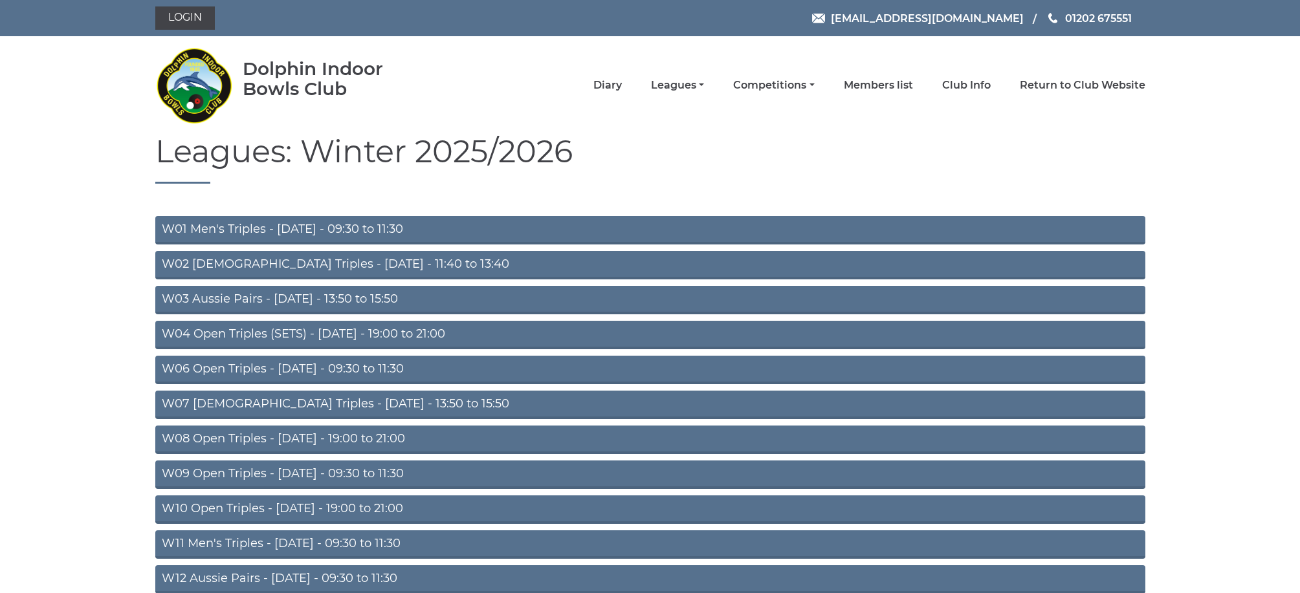  What do you see at coordinates (1083, 85) in the screenshot?
I see `a: Return to Club Website` at bounding box center [1083, 85].